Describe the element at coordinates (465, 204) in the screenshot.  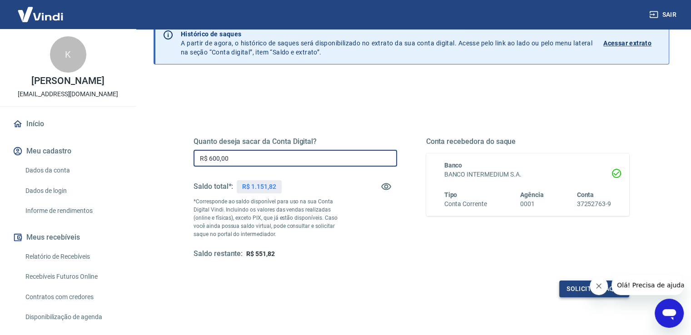
I see `h6: Conta Corrente` at that location.